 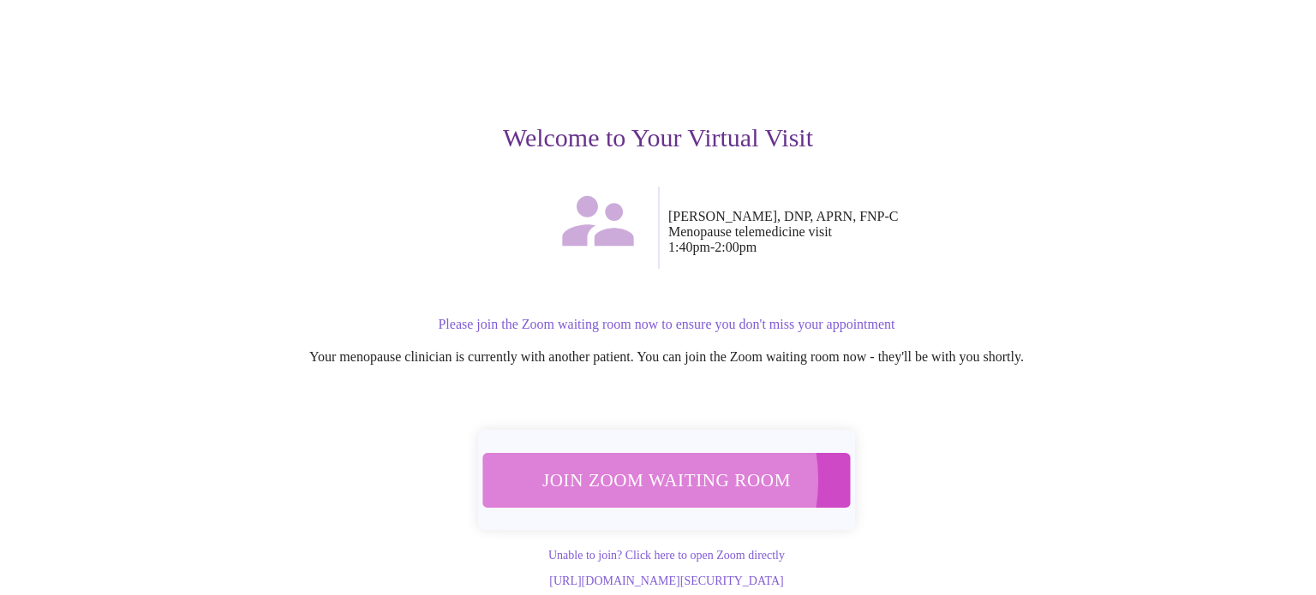 I want to click on a: Unable to join? Click here to open Zoom directly, so click(x=667, y=555).